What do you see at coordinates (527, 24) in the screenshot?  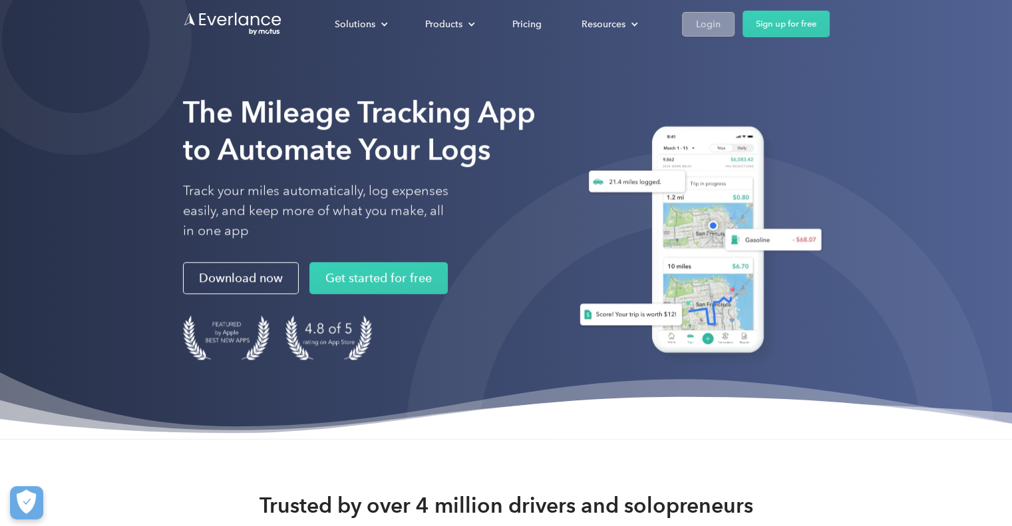 I see `div: Pricing` at bounding box center [527, 24].